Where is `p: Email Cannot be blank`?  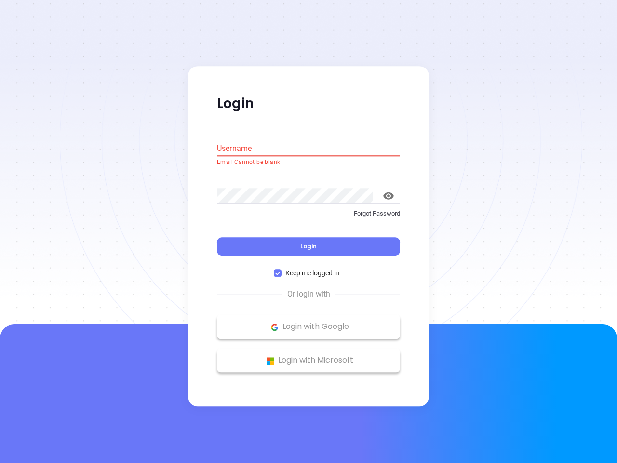
p: Email Cannot be blank is located at coordinates (309, 162).